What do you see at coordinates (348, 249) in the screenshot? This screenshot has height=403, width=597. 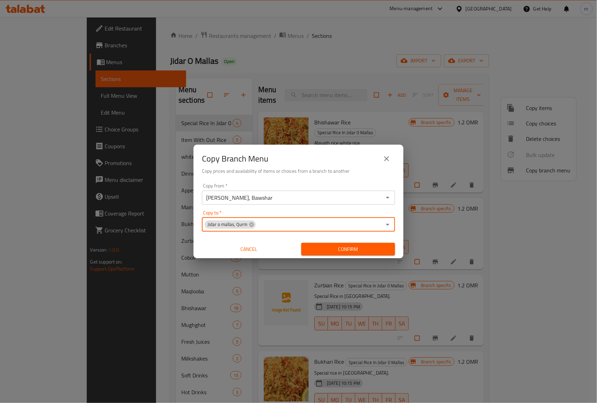 I see `button: Confirm` at bounding box center [348, 249].